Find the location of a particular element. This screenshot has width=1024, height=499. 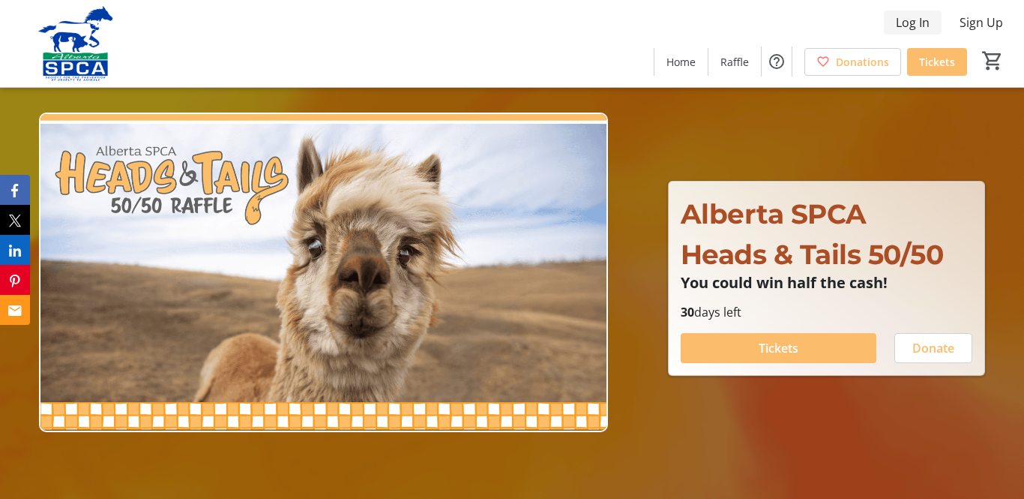

img: Alberta SPCA's Logo is located at coordinates (76, 43).